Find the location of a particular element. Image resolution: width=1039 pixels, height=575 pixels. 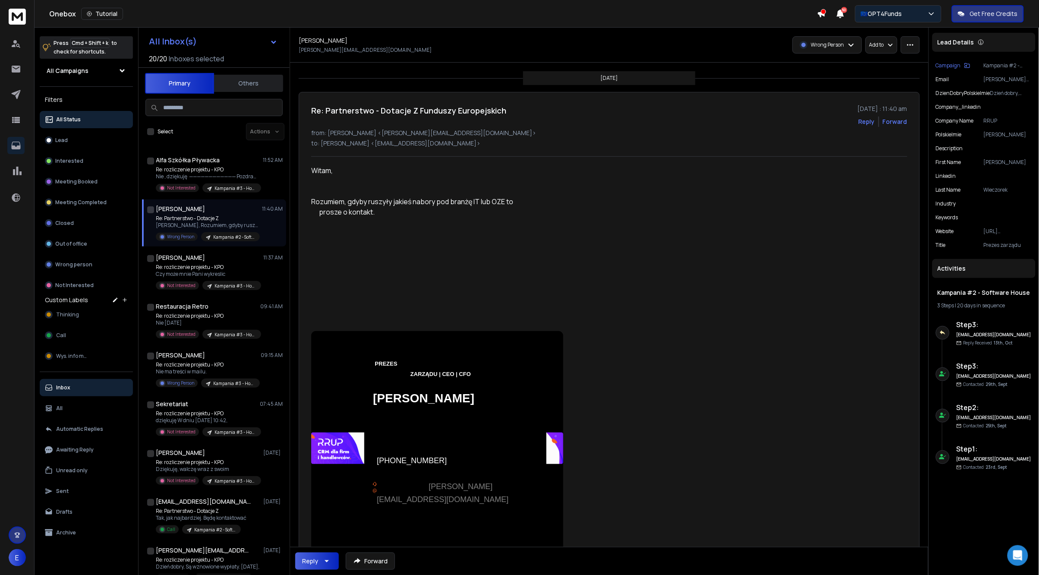

button: Others is located at coordinates (249, 83).